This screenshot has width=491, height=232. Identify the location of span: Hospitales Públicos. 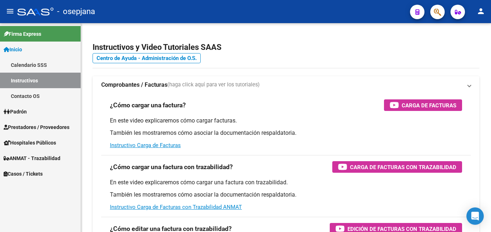
(30, 143).